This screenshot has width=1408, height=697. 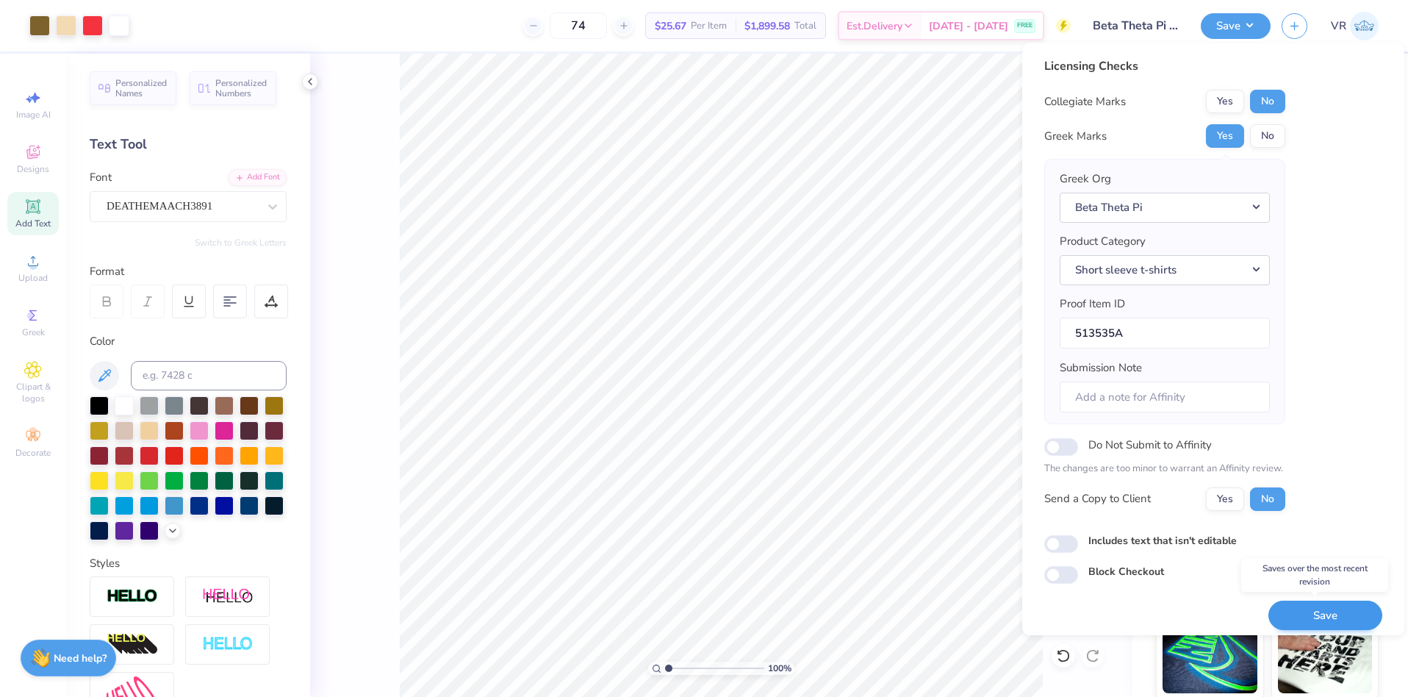 What do you see at coordinates (805, 26) in the screenshot?
I see `span: Total` at bounding box center [805, 26].